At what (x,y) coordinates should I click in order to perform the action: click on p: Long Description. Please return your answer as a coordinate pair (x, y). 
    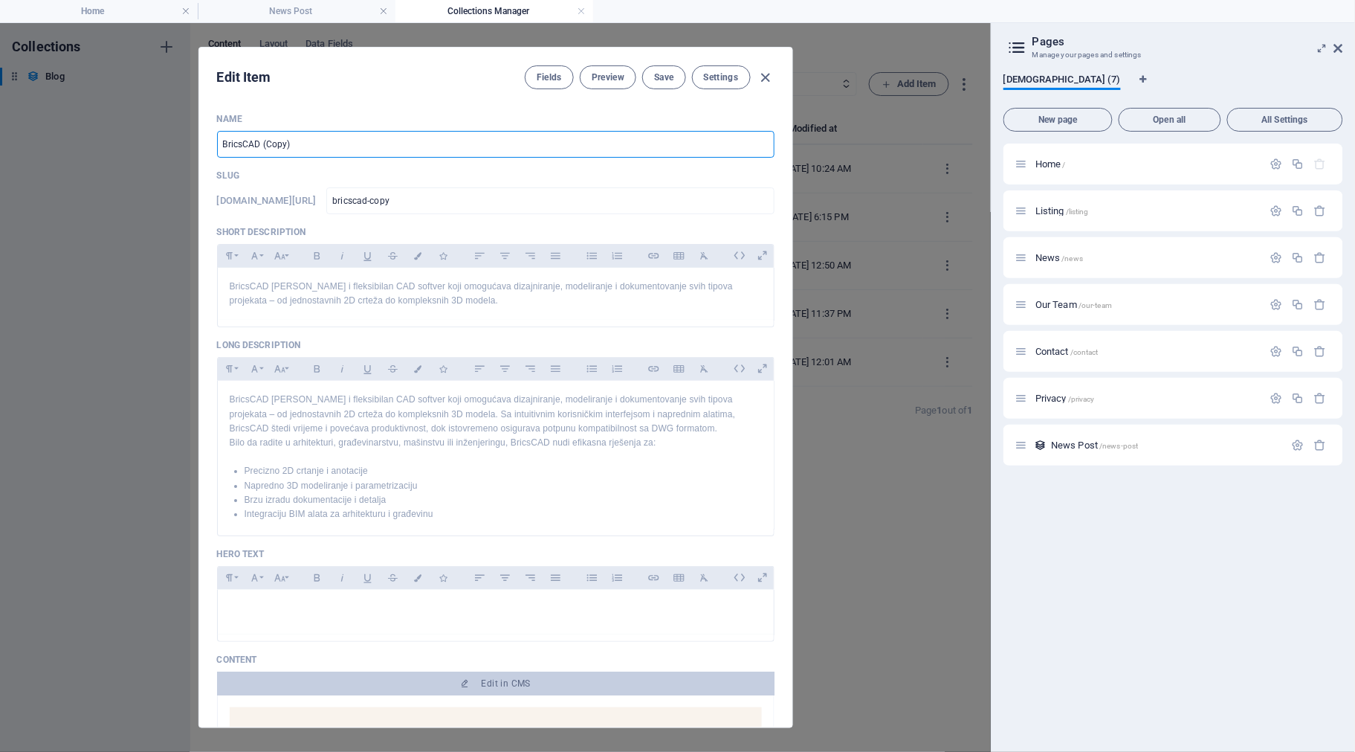
    Looking at the image, I should click on (496, 345).